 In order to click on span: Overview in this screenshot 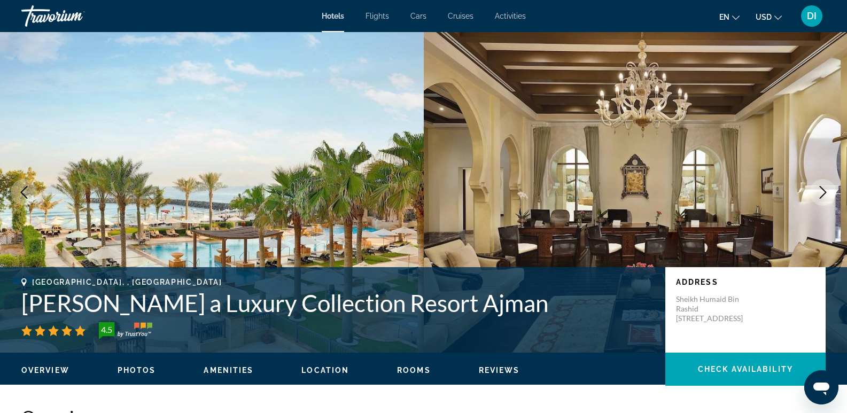, I will do `click(45, 370)`.